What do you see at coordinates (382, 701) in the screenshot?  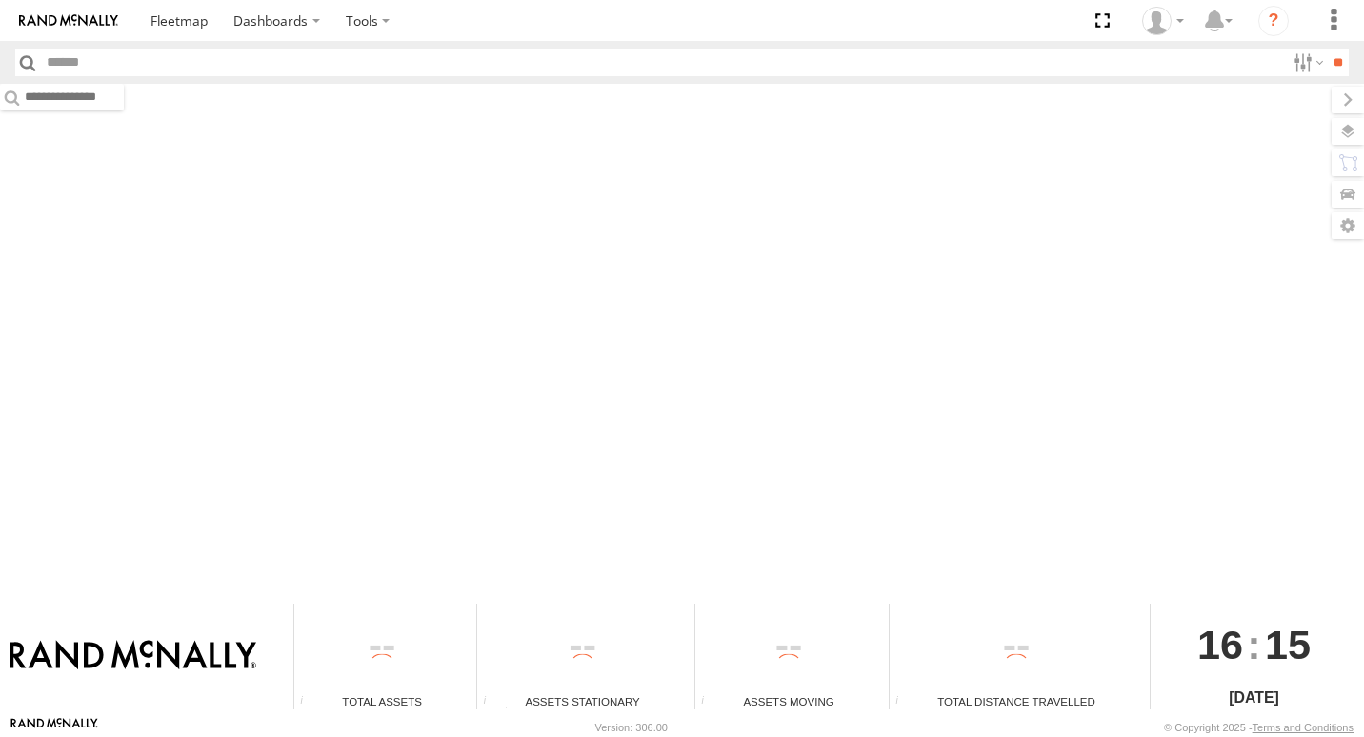 I see `div: Total Assets` at bounding box center [382, 701].